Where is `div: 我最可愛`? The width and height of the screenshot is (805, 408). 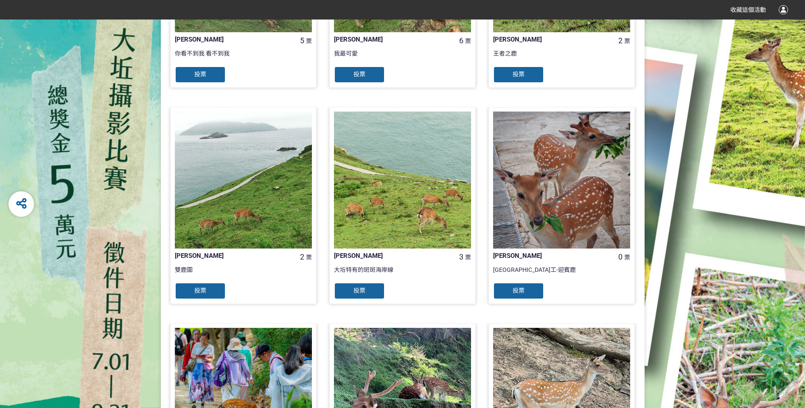
div: 我最可愛 is located at coordinates (402, 58).